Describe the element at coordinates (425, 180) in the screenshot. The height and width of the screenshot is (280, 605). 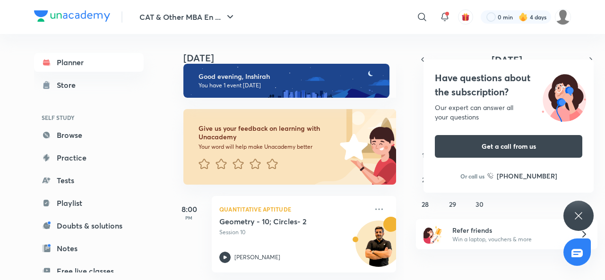
I see `abbr: September 21, 2025` at that location.